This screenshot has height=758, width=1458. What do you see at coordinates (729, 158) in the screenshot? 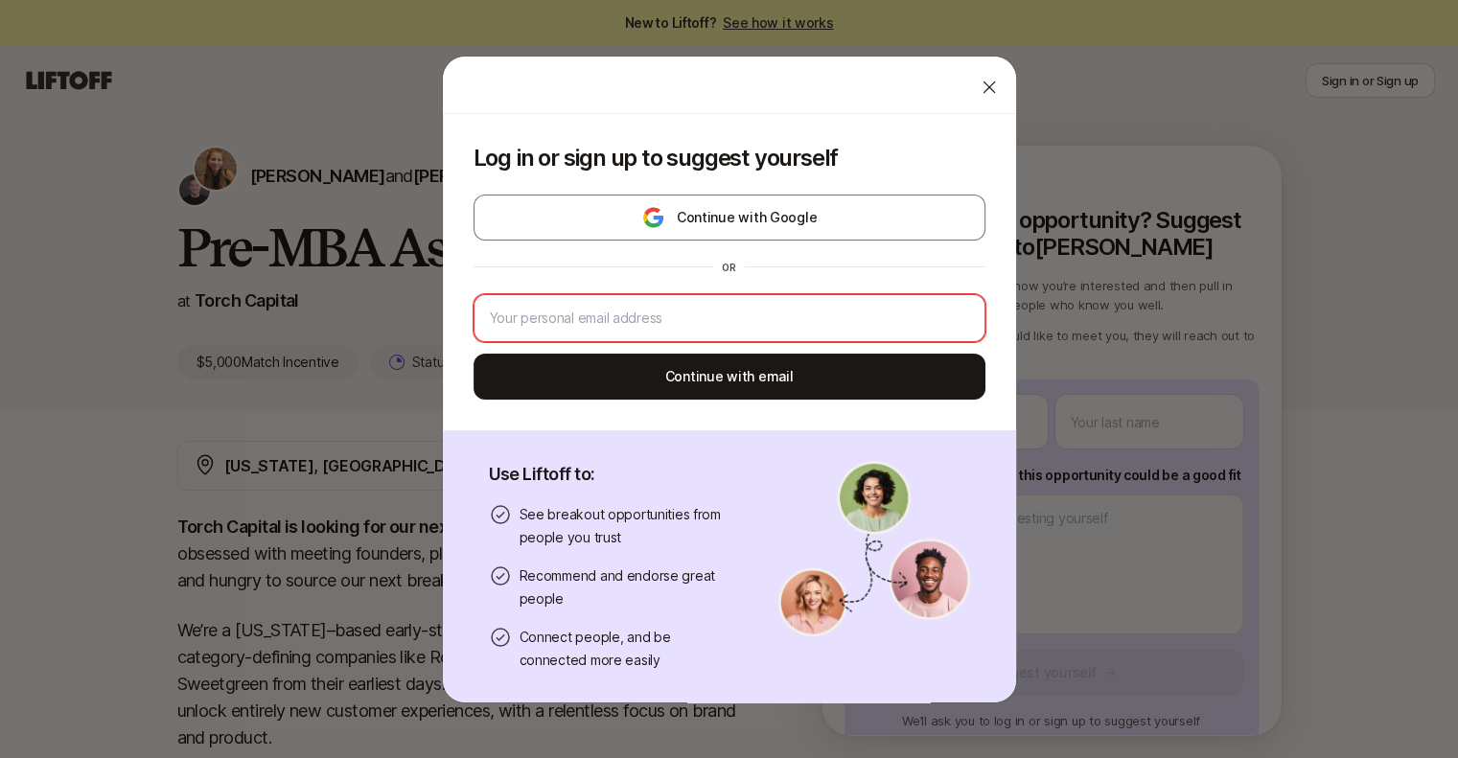
I see `p: Log in or sign up to suggest yourself` at bounding box center [729, 158].